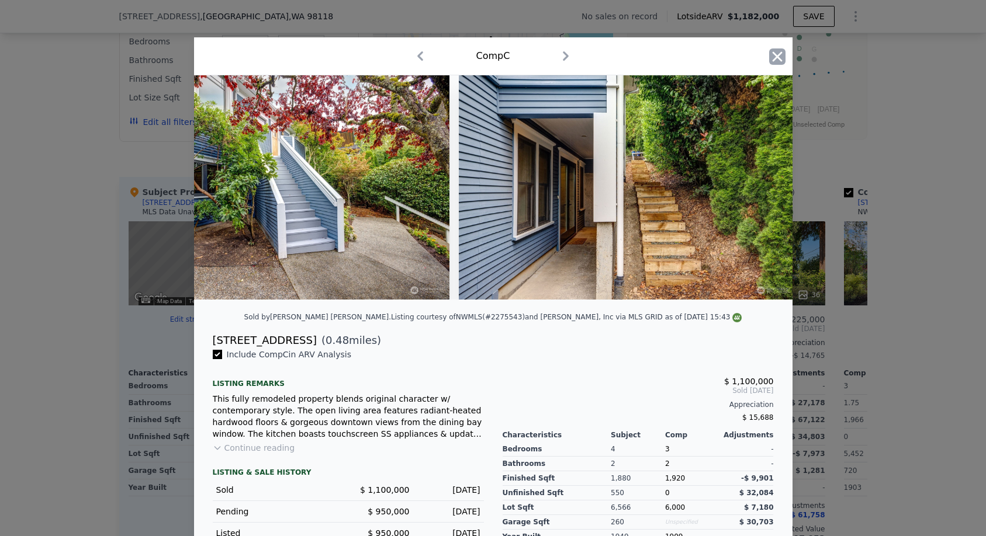 The image size is (986, 536). What do you see at coordinates (638, 493) in the screenshot?
I see `div: 550` at bounding box center [638, 493].